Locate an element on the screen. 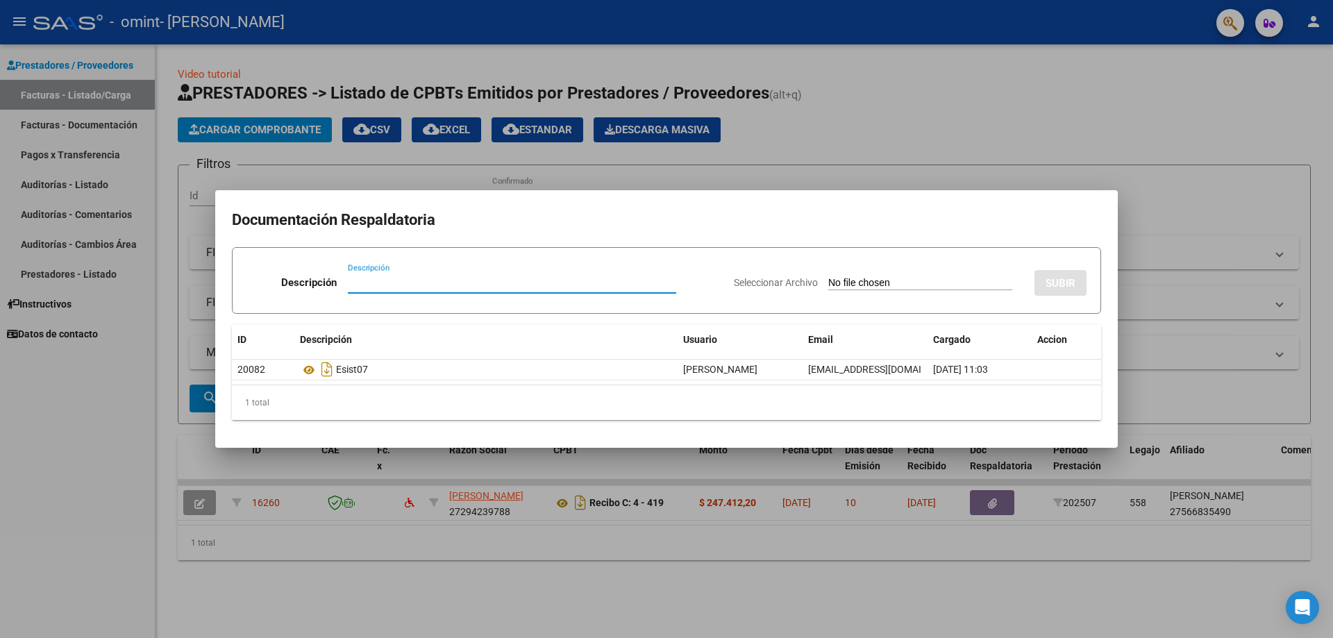  span: Seleccionar Archivo is located at coordinates (775, 283).